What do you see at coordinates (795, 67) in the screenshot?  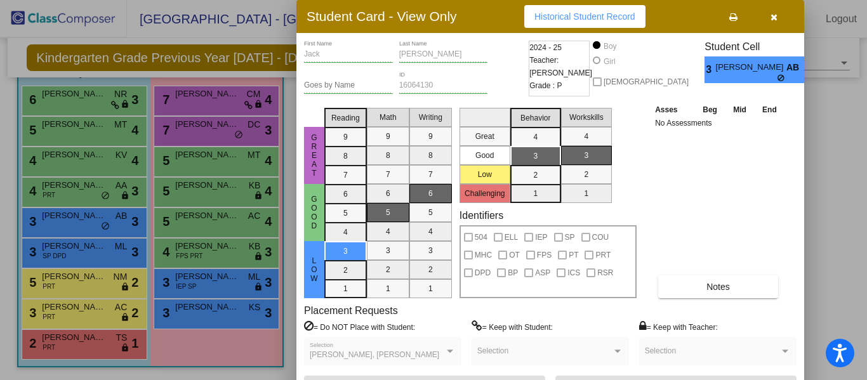 I see `span: AB` at bounding box center [795, 67].